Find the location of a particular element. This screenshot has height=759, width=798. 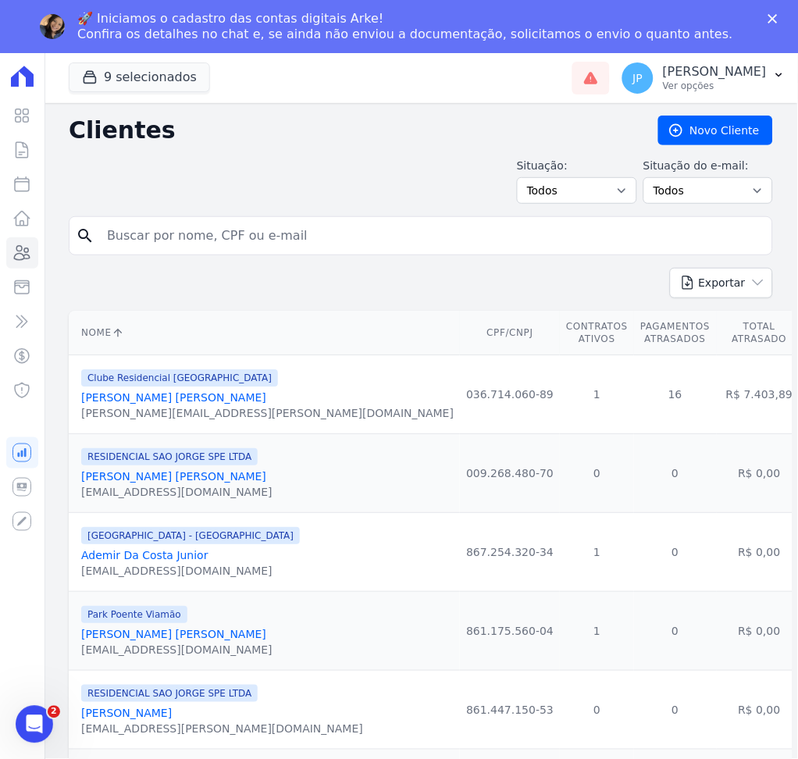

td: 16 is located at coordinates (675, 394).